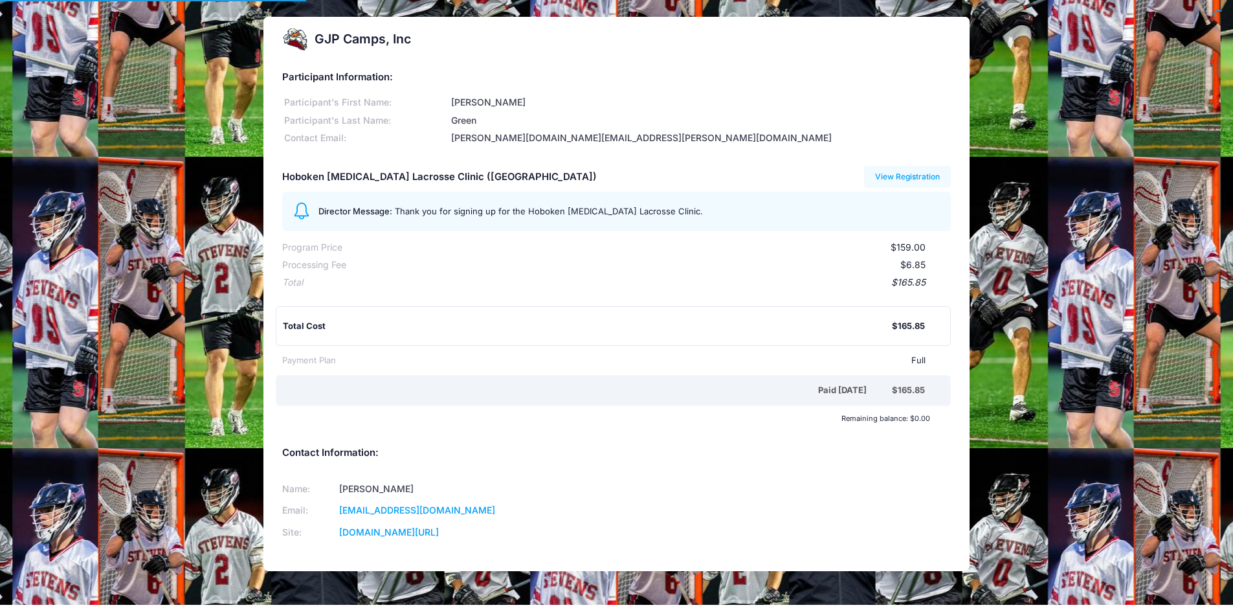 This screenshot has width=1233, height=612. I want to click on div: $6.85, so click(636, 265).